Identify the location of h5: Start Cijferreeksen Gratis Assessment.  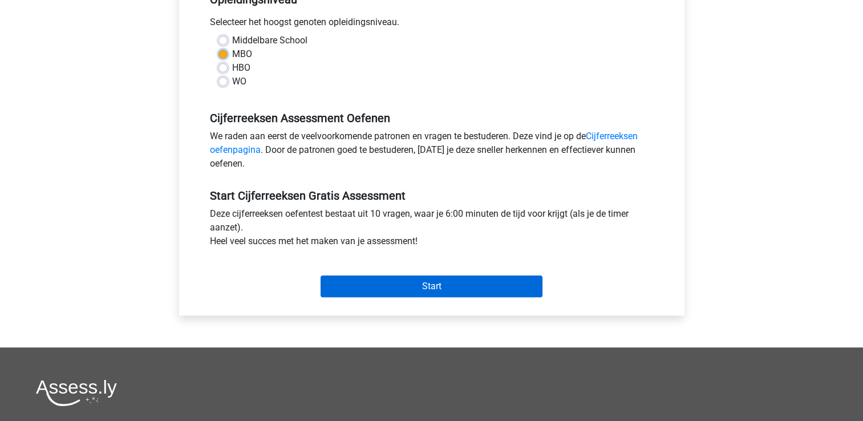
(432, 196).